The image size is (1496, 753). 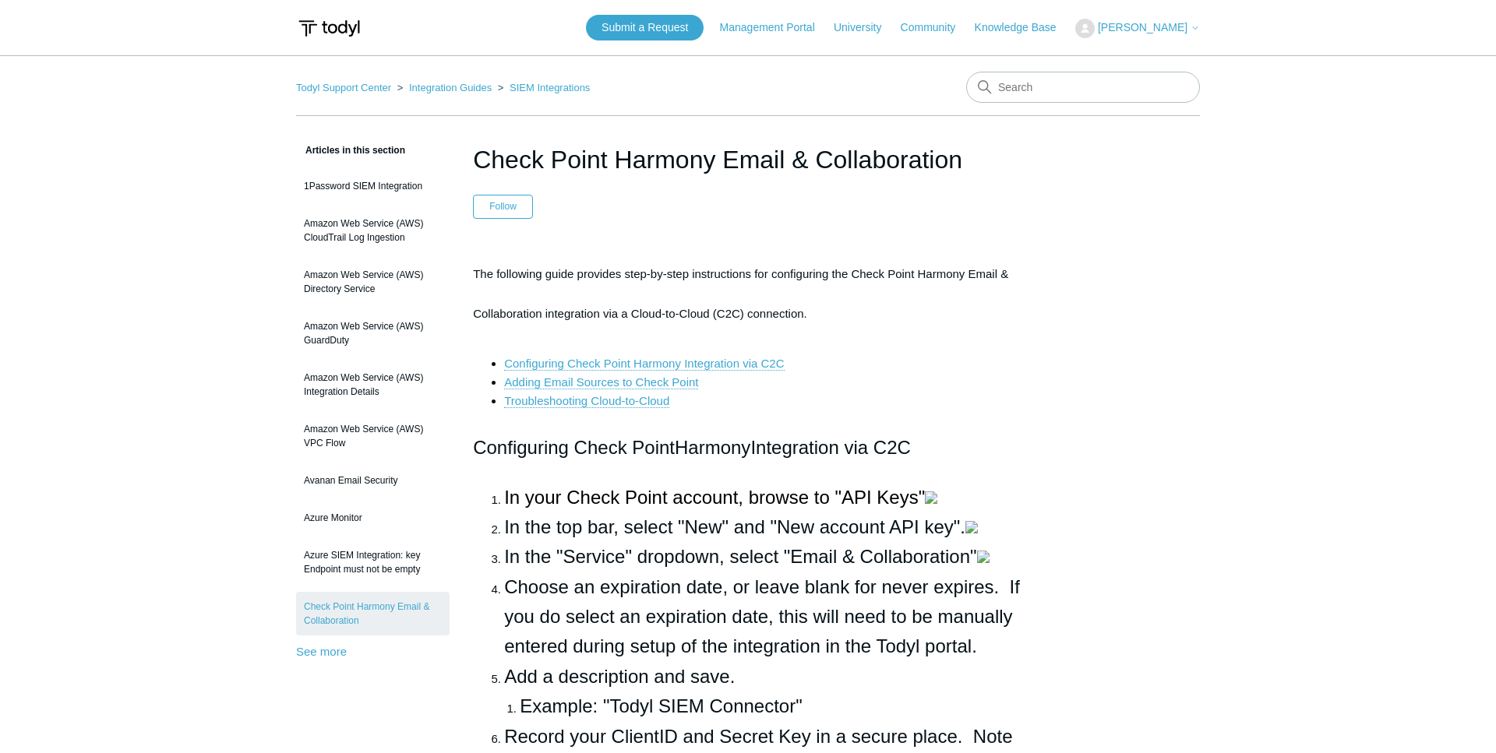 I want to click on li: Todyl Support Center, so click(x=345, y=87).